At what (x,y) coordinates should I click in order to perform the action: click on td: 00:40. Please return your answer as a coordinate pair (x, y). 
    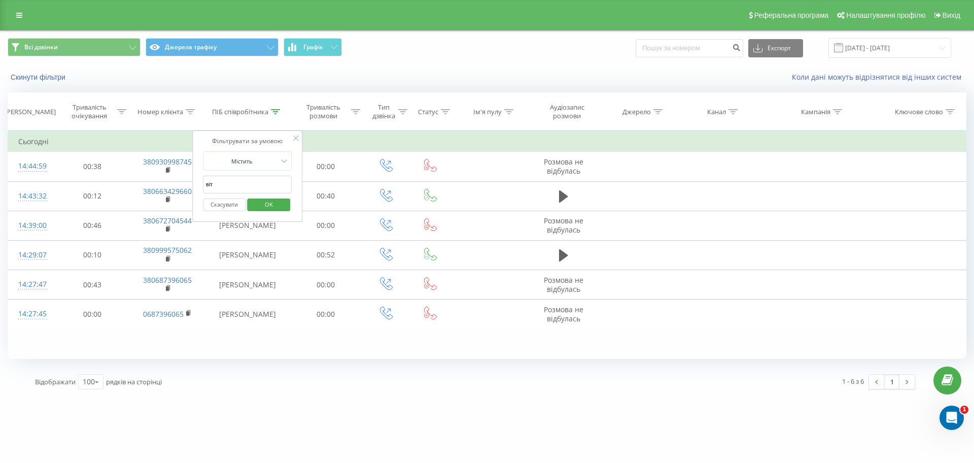
    Looking at the image, I should click on (326, 196).